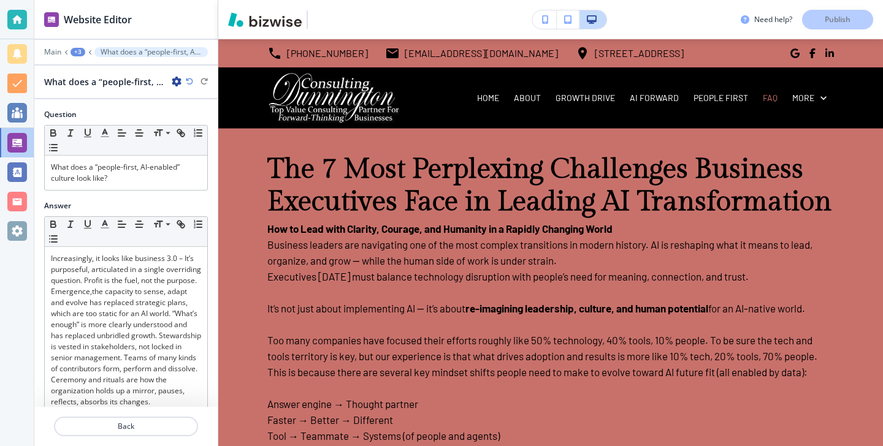 The height and width of the screenshot is (446, 883). Describe the element at coordinates (151, 52) in the screenshot. I see `button: What does a “people-first, AI-enabled” culture look like?` at that location.